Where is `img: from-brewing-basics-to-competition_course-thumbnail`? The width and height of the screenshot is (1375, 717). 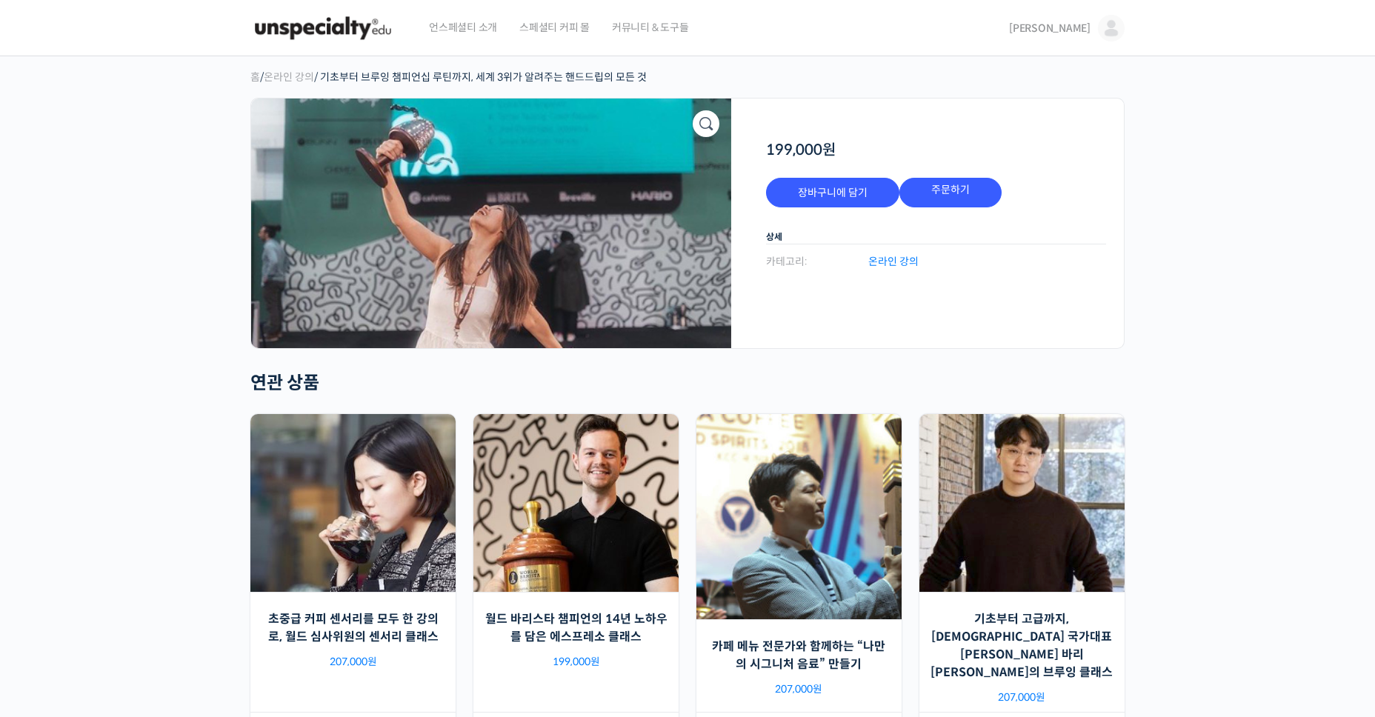
img: from-brewing-basics-to-competition_course-thumbnail is located at coordinates (491, 223).